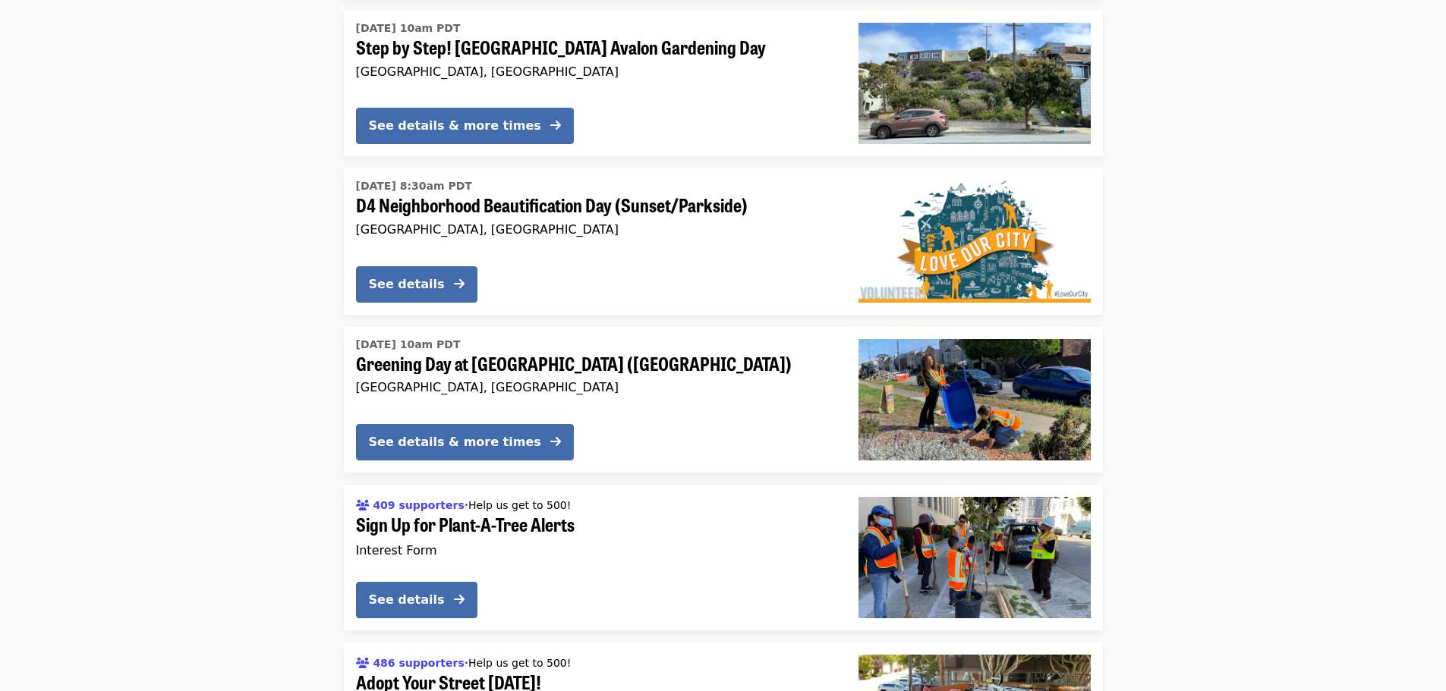  I want to click on span: 409 supporters, so click(418, 506).